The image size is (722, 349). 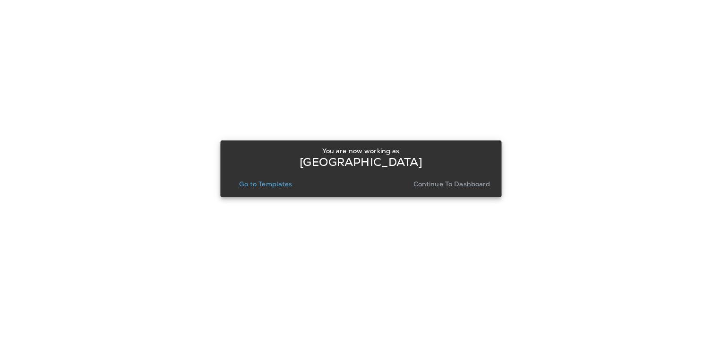 I want to click on button: Continue to Dashboard, so click(x=452, y=184).